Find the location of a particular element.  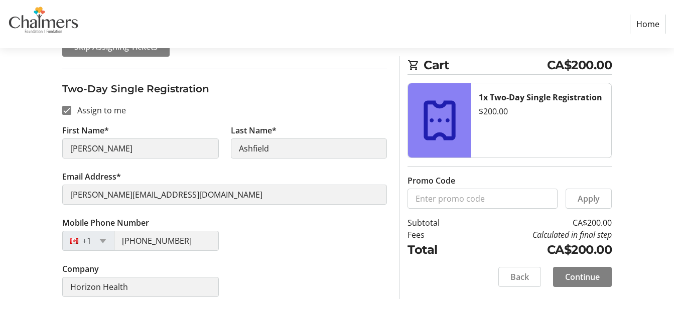

div: $200.00 is located at coordinates (541, 111).